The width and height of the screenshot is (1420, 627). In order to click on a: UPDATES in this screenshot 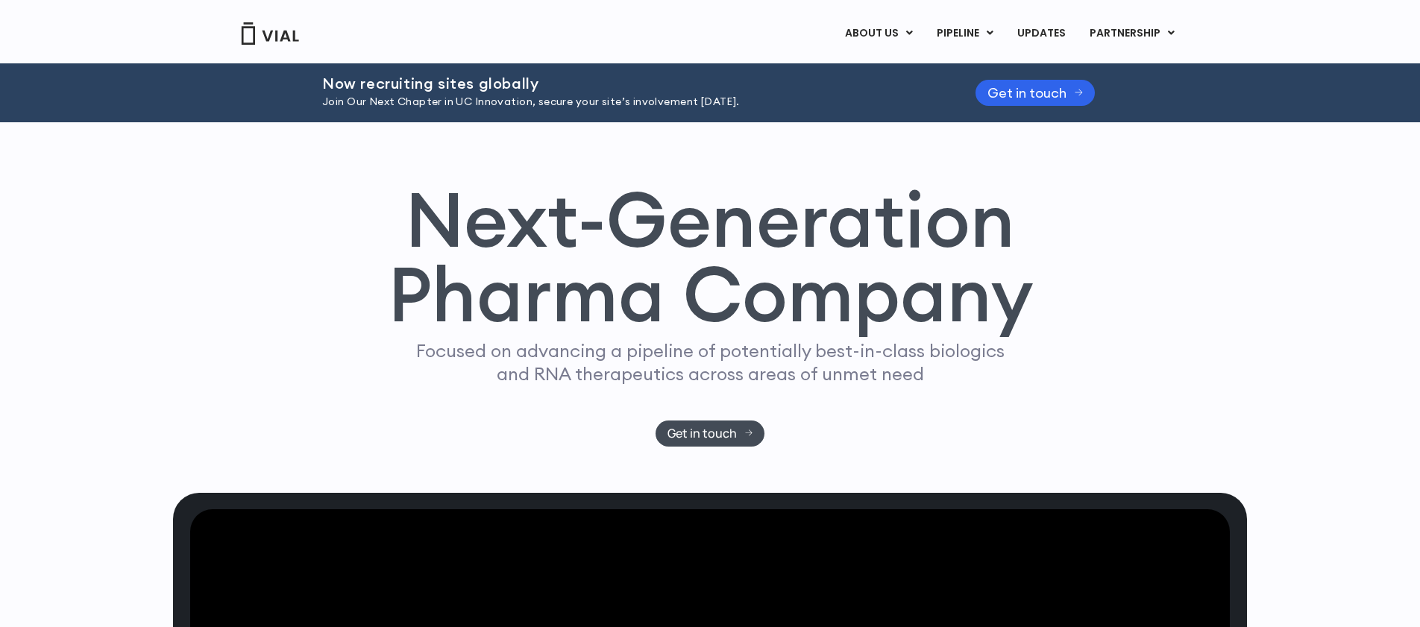, I will do `click(1041, 34)`.